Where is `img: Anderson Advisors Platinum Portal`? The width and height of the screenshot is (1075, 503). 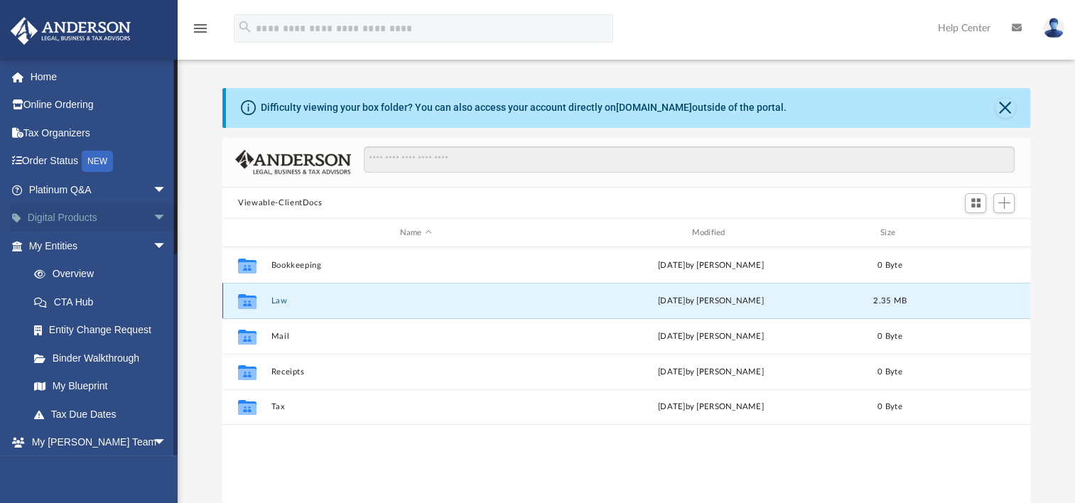
img: Anderson Advisors Platinum Portal is located at coordinates (70, 31).